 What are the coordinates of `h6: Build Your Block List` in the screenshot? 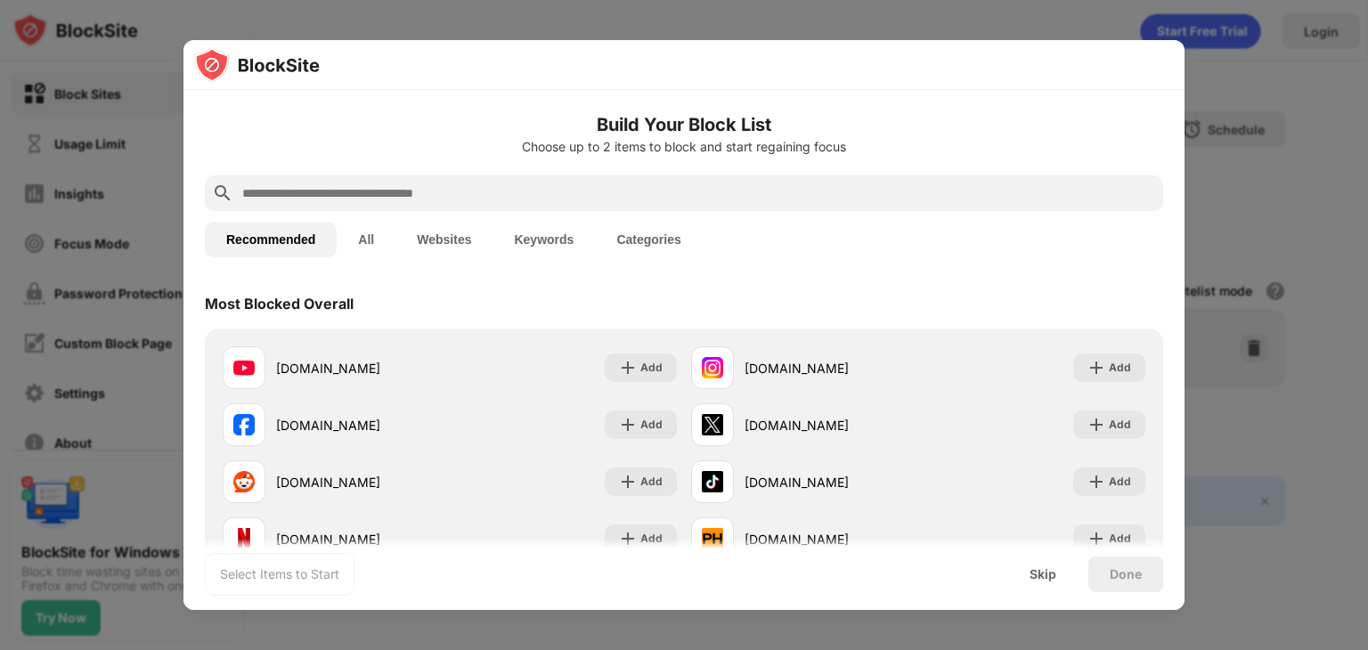 It's located at (684, 125).